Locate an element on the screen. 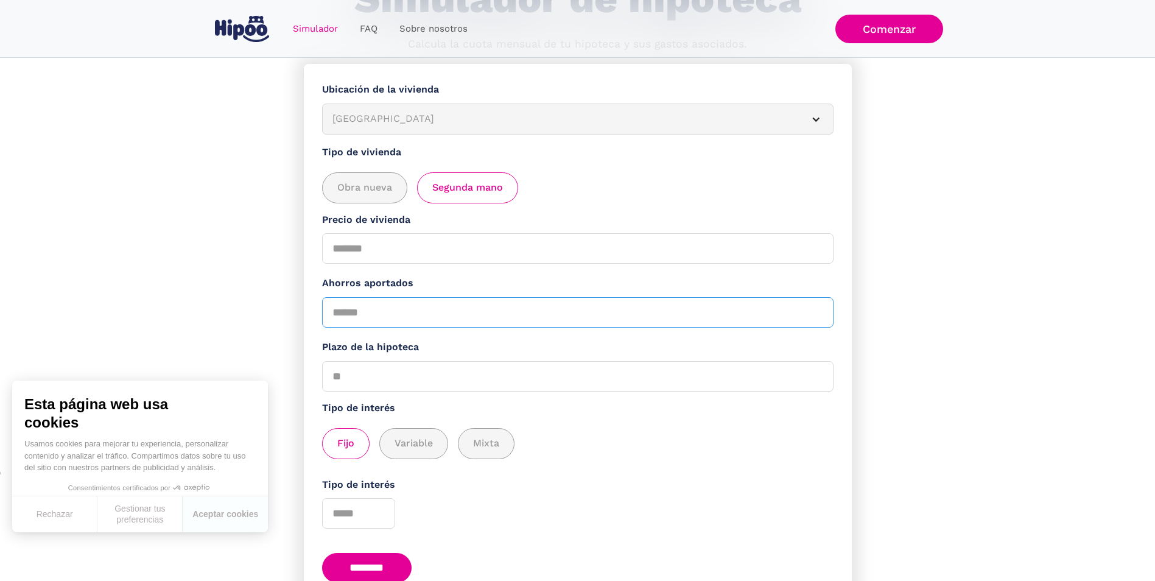 This screenshot has width=1155, height=581. a: Sobre nosotros is located at coordinates (433, 29).